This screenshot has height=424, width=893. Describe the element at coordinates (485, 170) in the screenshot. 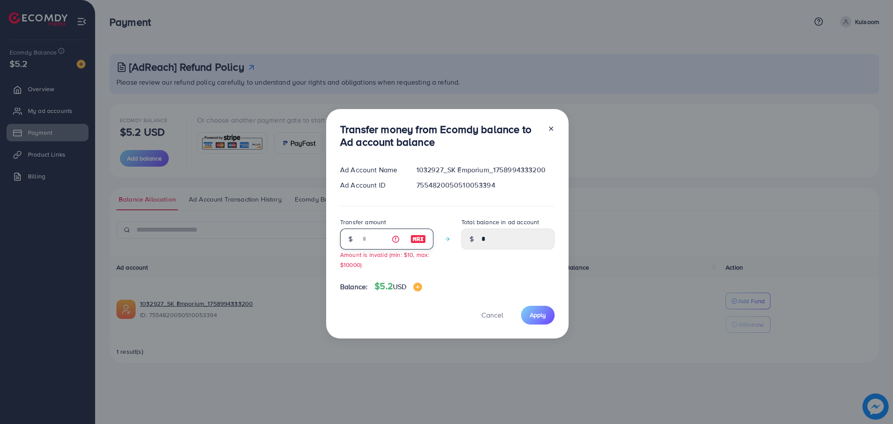

I see `div: 1032927_SK Emporium_1758994333200` at that location.